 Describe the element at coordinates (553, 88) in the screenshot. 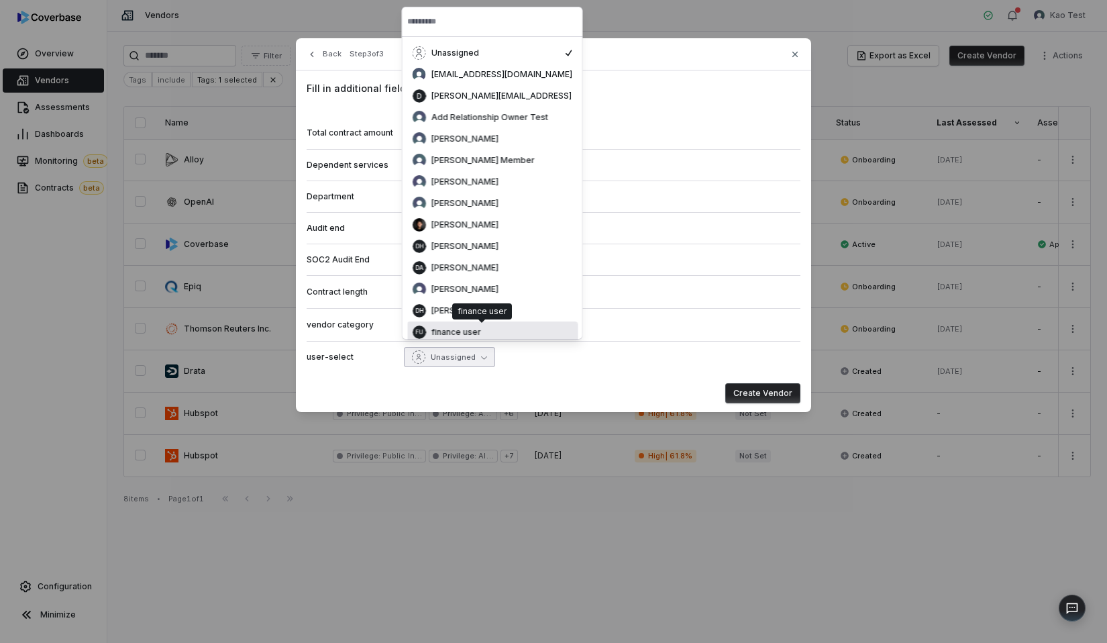

I see `span: Fill in additional fields` at that location.